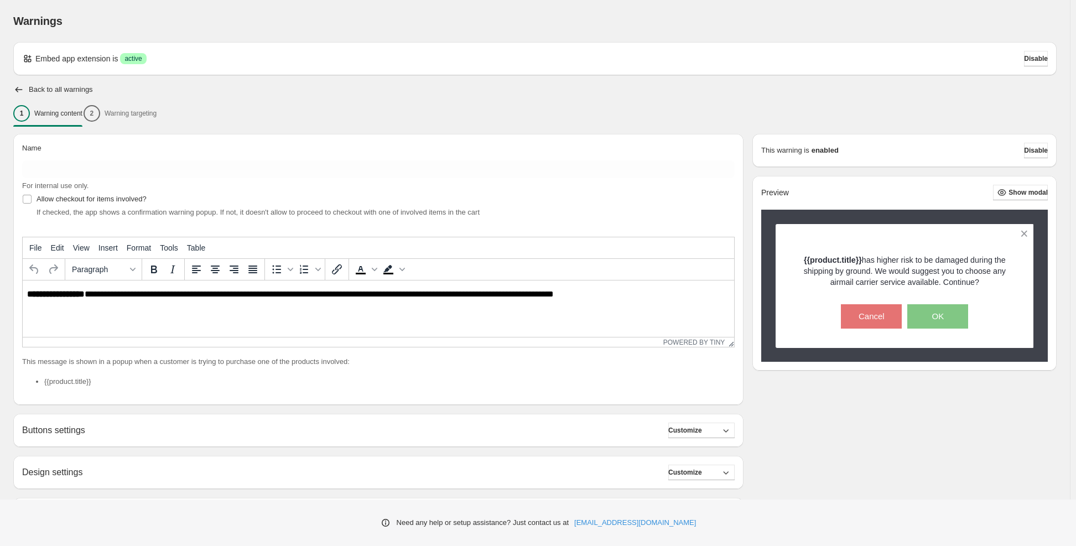 The width and height of the screenshot is (1076, 546). I want to click on button: 1Warning content, so click(48, 113).